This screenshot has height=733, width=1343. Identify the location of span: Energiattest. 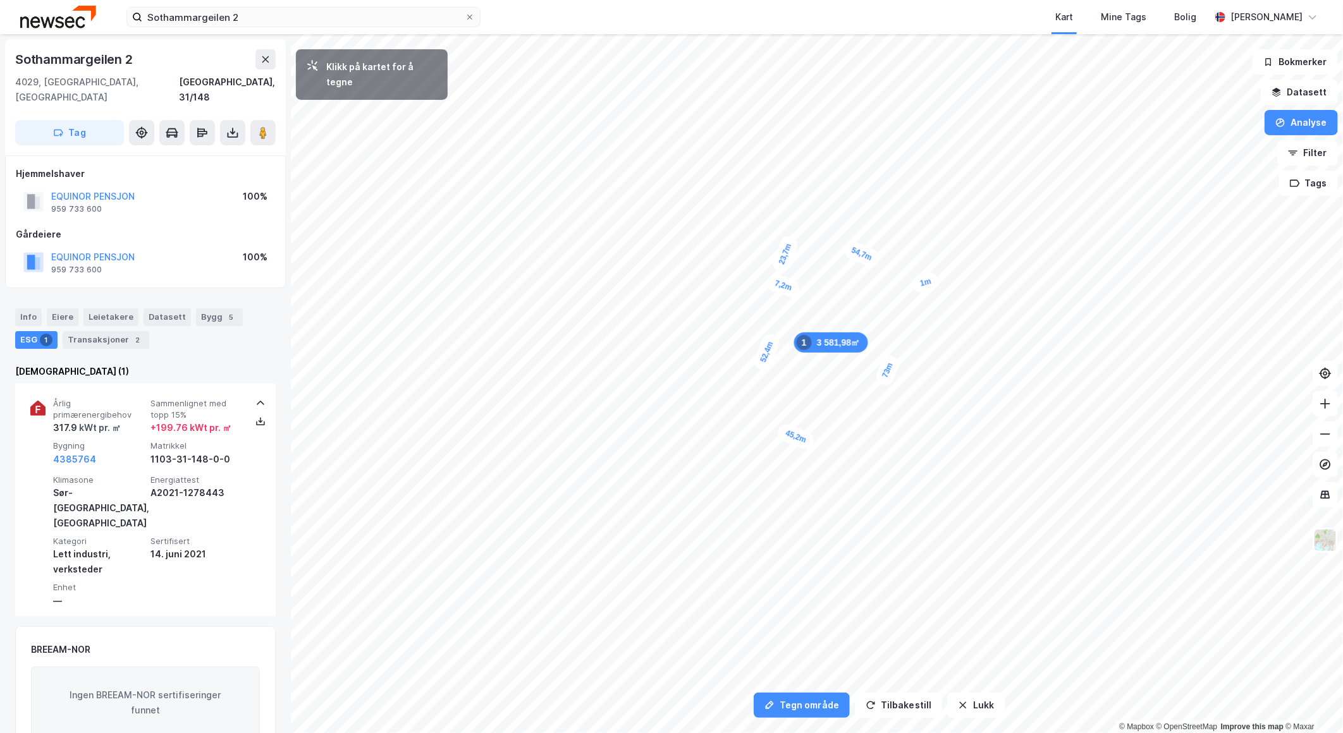
(197, 480).